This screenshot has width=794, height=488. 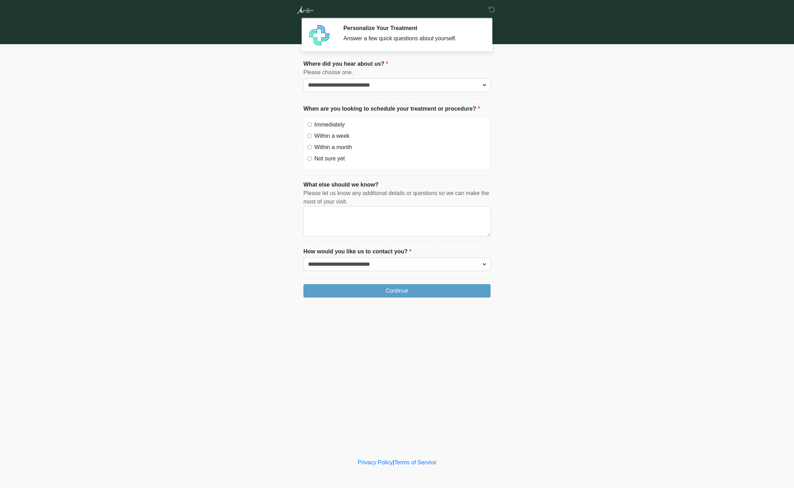 I want to click on a: Privacy Policy, so click(x=375, y=462).